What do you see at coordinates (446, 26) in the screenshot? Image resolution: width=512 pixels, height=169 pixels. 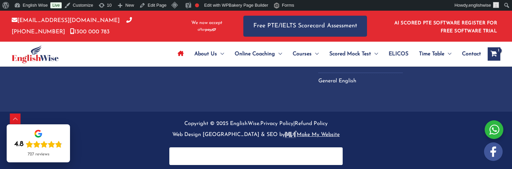 I see `aside: Header Widget 1` at bounding box center [446, 26].